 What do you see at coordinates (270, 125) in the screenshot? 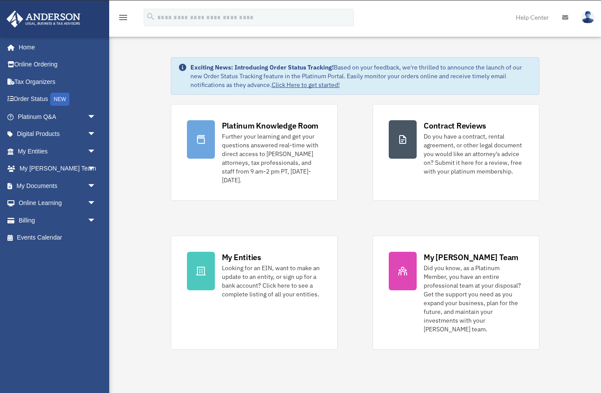
I see `div: Platinum Knowledge Room` at bounding box center [270, 125].